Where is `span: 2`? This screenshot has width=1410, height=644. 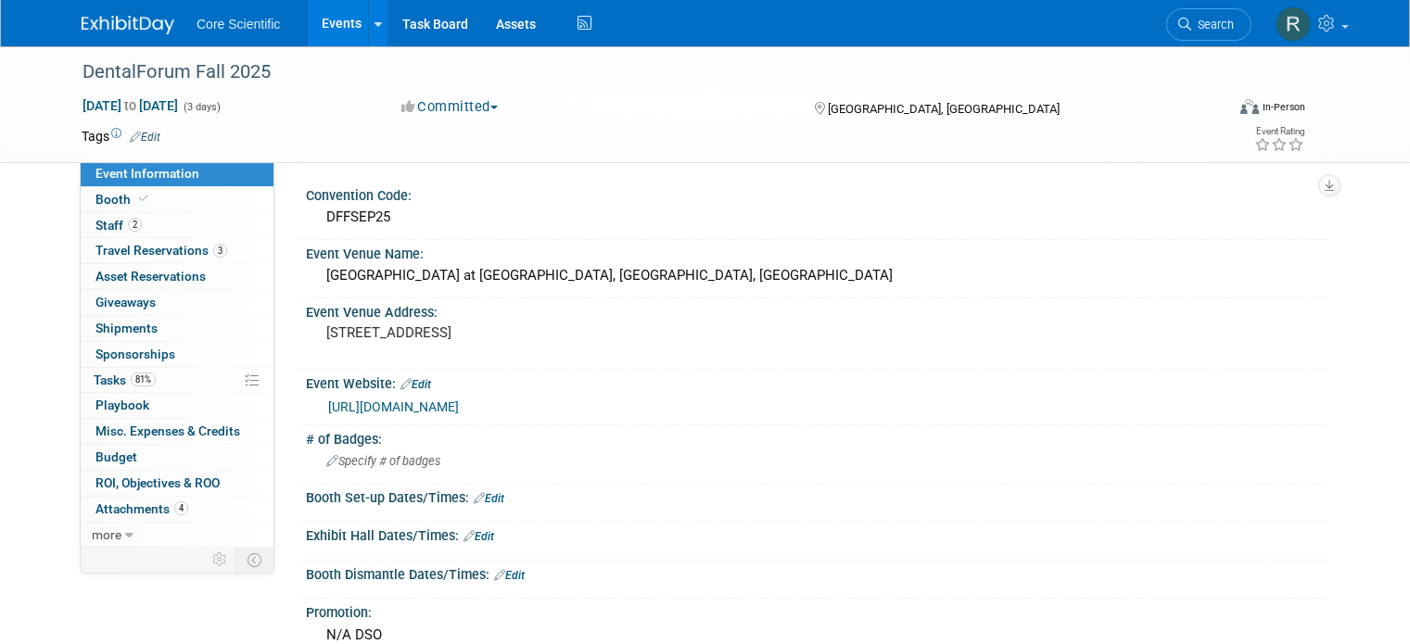
span: 2 is located at coordinates (134, 224).